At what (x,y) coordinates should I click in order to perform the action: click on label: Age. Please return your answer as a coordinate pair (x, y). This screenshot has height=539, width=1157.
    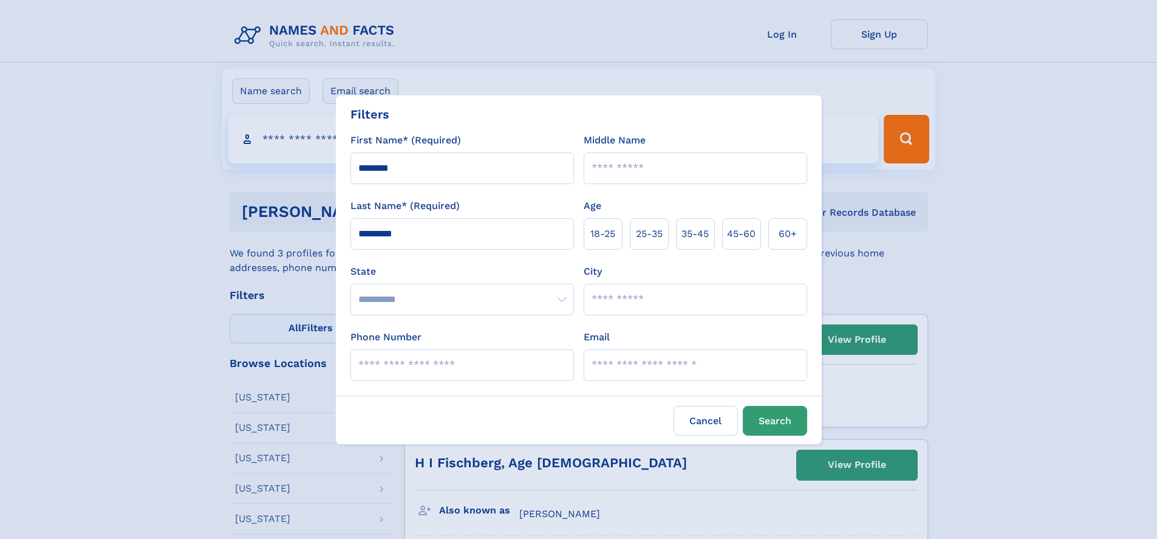
    Looking at the image, I should click on (592, 206).